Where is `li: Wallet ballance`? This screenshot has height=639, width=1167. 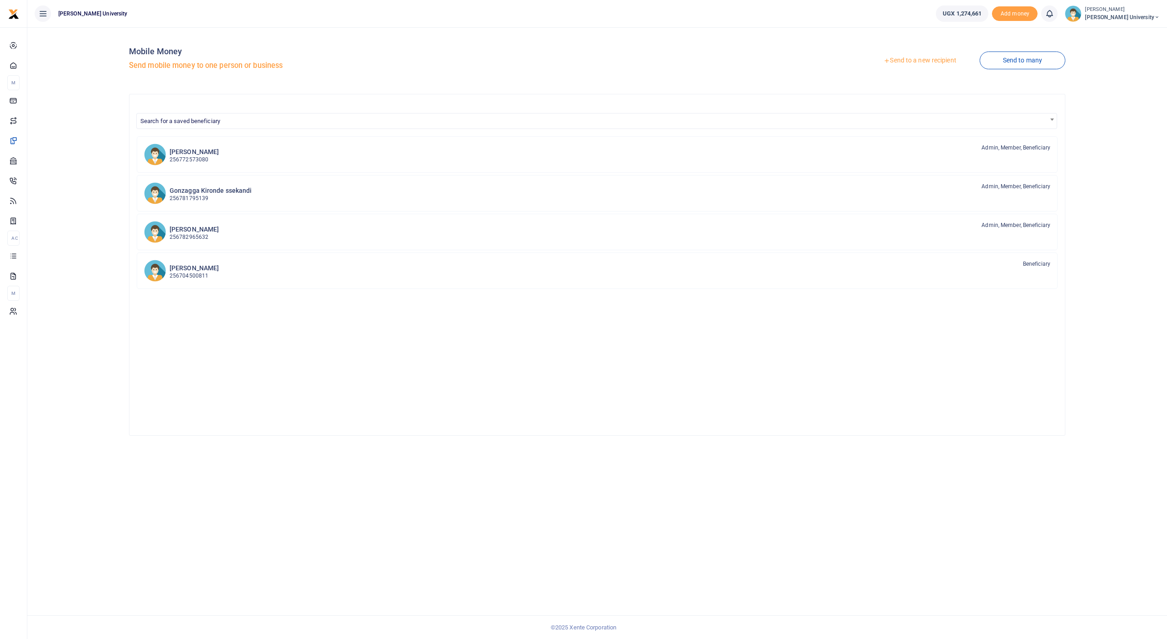 li: Wallet ballance is located at coordinates (962, 14).